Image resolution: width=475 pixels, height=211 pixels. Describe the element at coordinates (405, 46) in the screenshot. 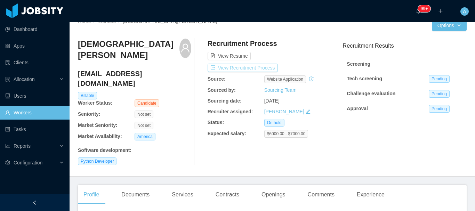

I see `h3: Recruitment Results` at that location.